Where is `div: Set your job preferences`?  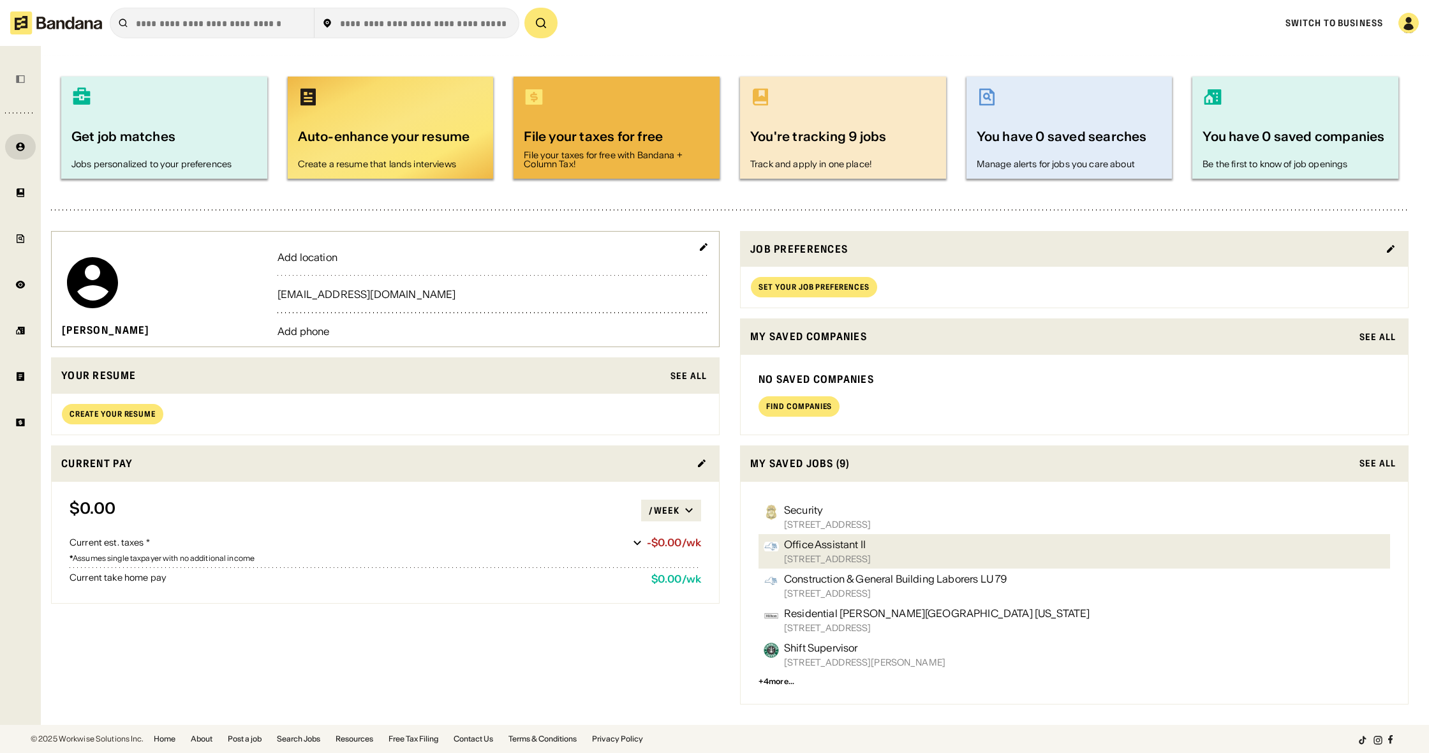
div: Set your job preferences is located at coordinates (814, 287).